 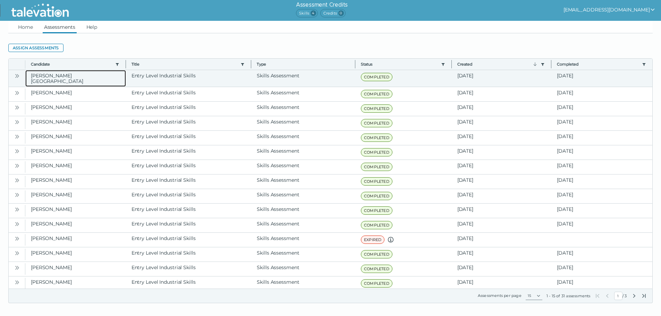 I want to click on button: First Page, so click(x=598, y=296).